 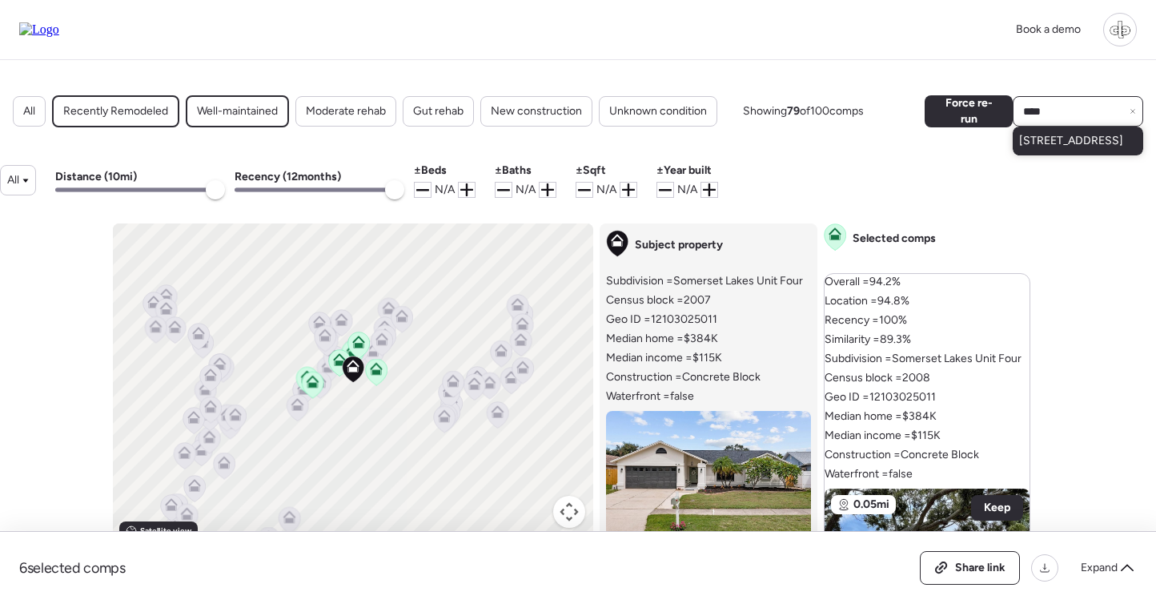 What do you see at coordinates (871, 504) in the screenshot?
I see `span: 0.05mi` at bounding box center [871, 504].